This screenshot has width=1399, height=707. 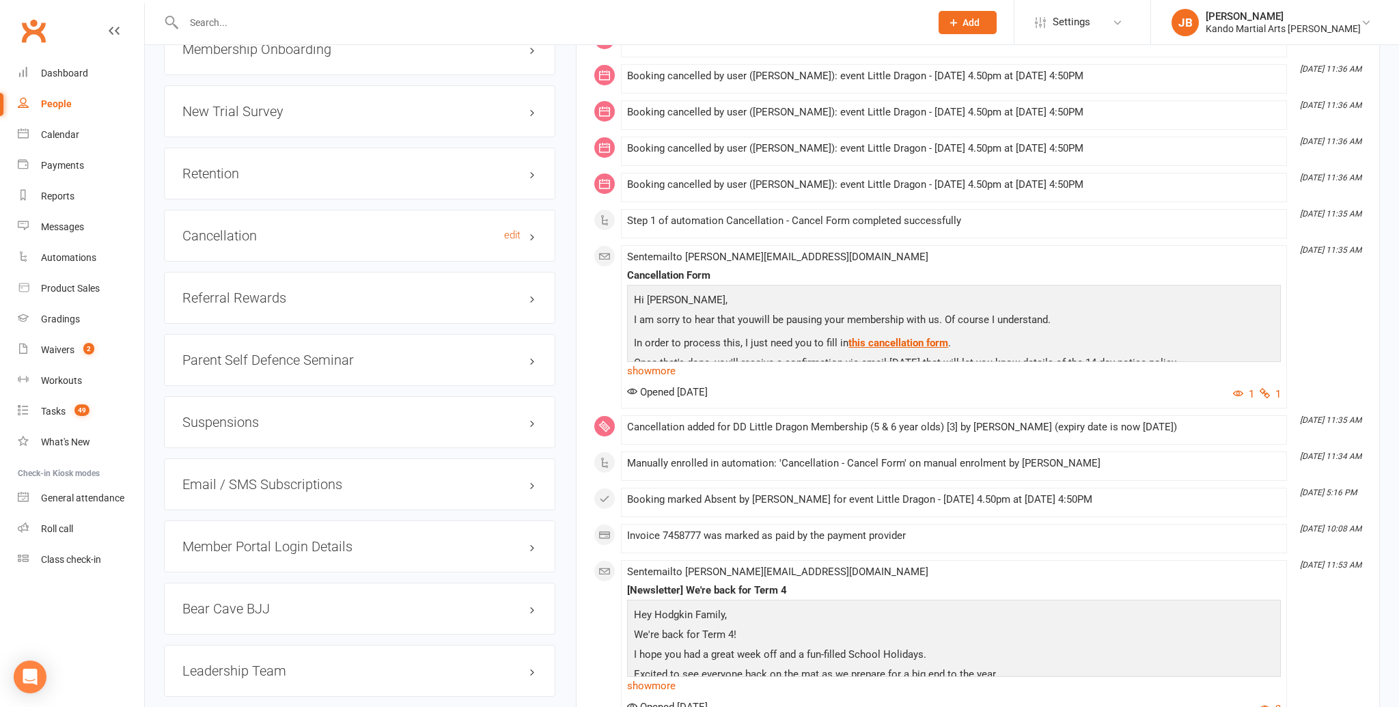 I want to click on h3: Parent Self Defence Seminar, so click(x=359, y=360).